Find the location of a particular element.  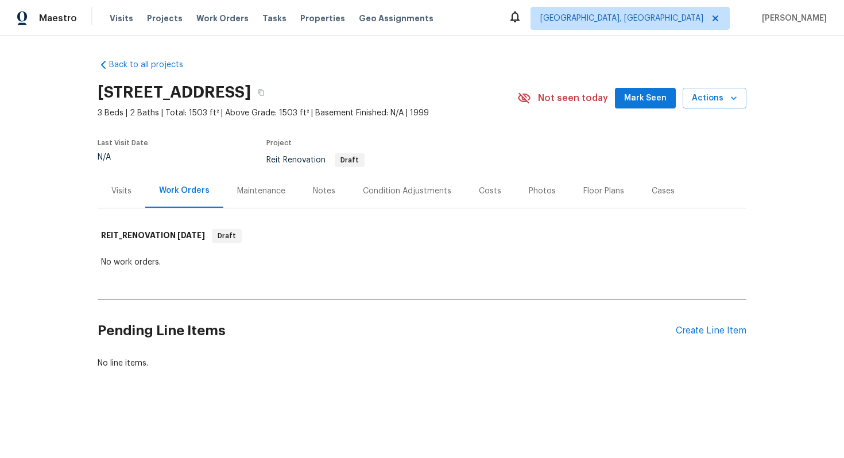

div: Notes is located at coordinates (324, 191).